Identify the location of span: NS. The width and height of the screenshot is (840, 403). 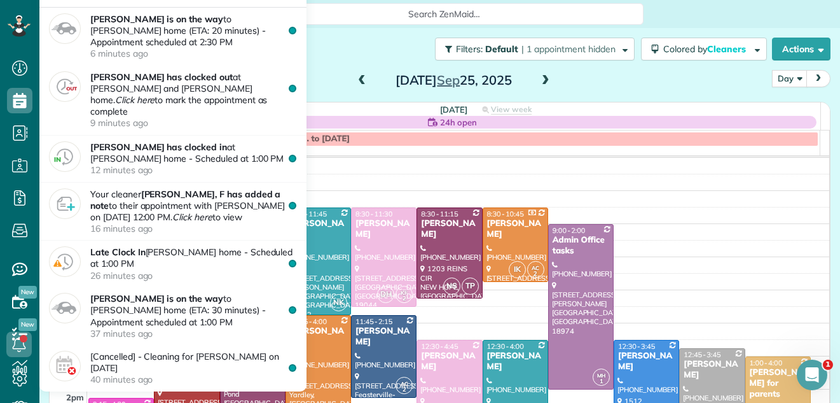
(452, 286).